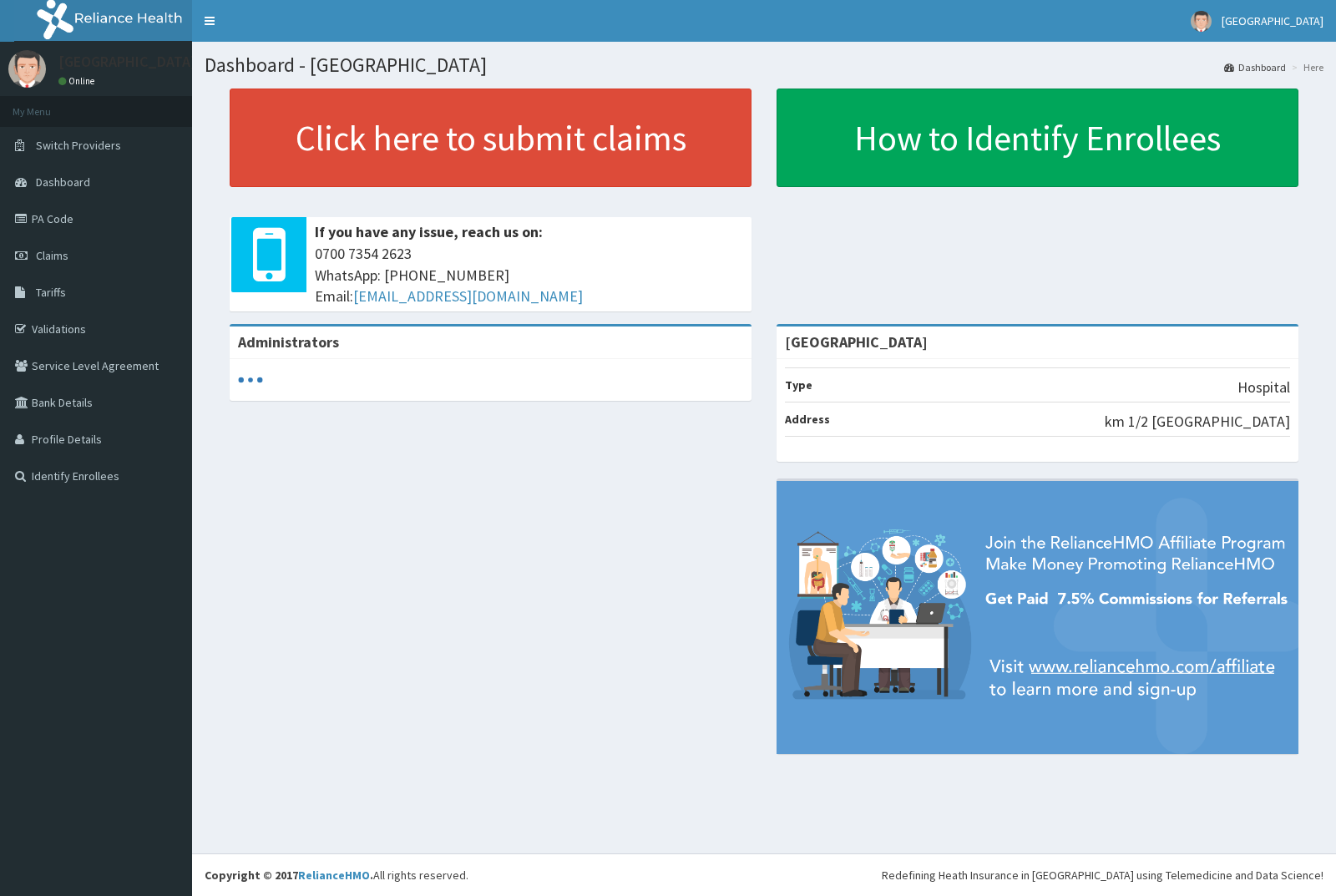 The image size is (1336, 896). I want to click on footer: All rights reserved., so click(764, 874).